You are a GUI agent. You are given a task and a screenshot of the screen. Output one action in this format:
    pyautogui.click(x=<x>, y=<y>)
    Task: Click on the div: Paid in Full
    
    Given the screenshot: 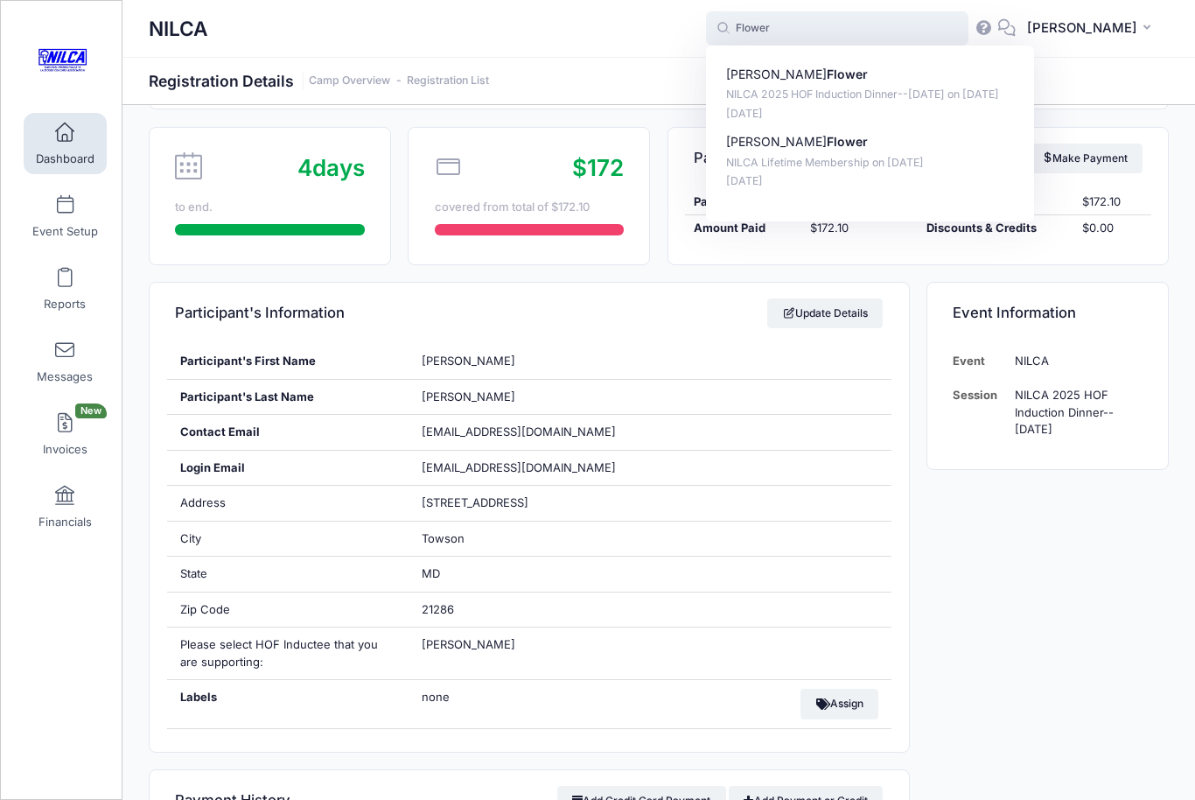 What is the action you would take?
    pyautogui.click(x=743, y=202)
    